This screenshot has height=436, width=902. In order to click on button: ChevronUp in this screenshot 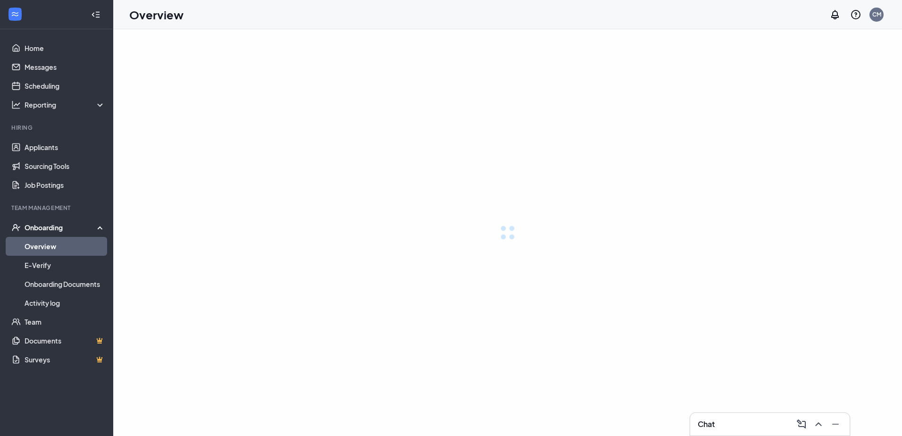, I will do `click(818, 424)`.